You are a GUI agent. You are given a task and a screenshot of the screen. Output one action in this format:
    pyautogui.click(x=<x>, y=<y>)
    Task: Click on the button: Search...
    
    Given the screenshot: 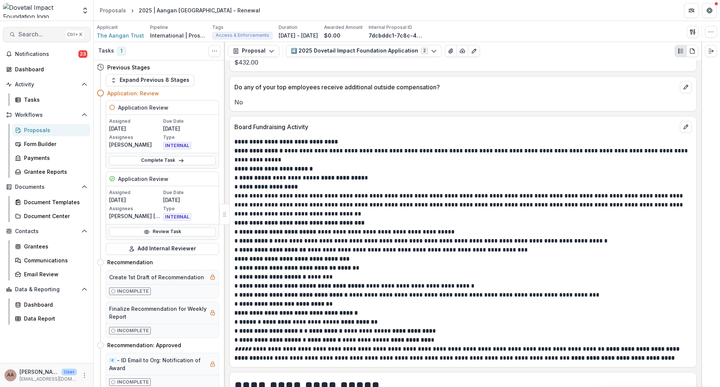 What is the action you would take?
    pyautogui.click(x=47, y=35)
    